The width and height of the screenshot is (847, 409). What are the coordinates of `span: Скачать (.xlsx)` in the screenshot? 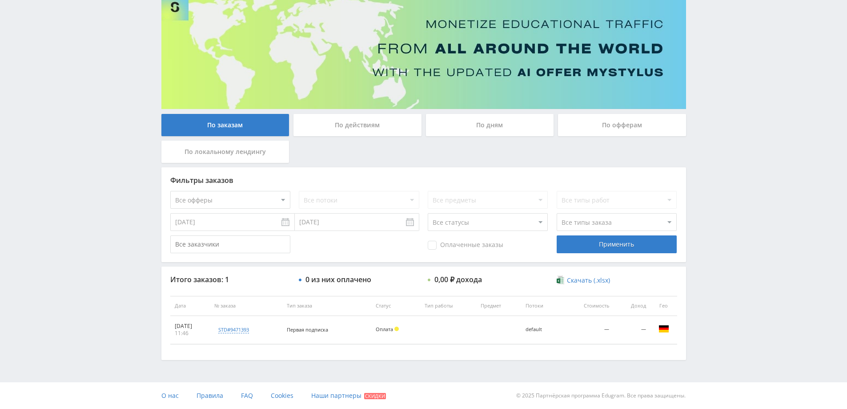 It's located at (589, 280).